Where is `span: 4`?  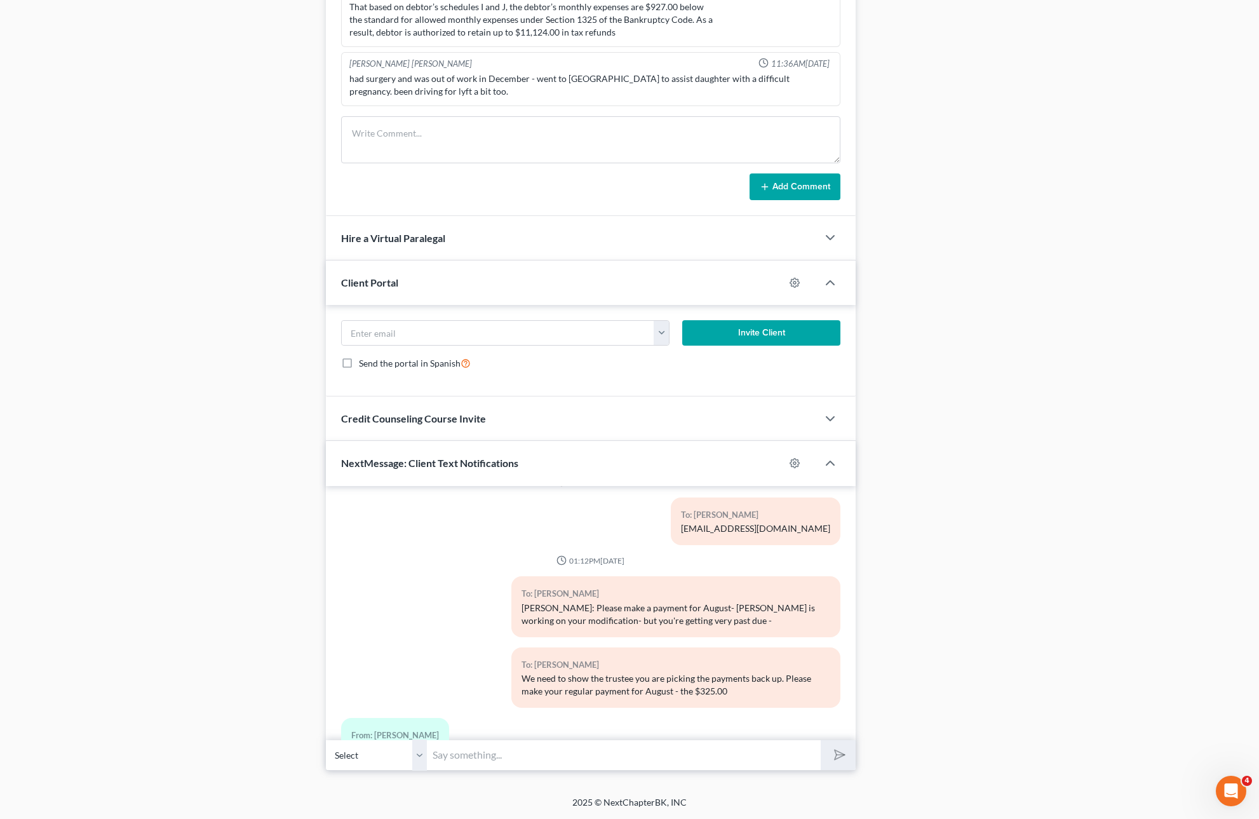 span: 4 is located at coordinates (1247, 781).